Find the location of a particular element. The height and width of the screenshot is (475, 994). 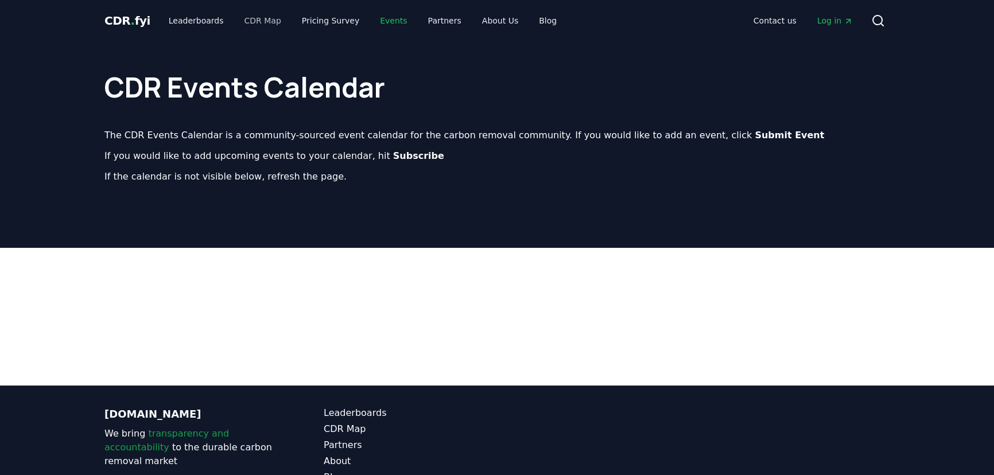

a: CDR.fyi is located at coordinates (127, 21).